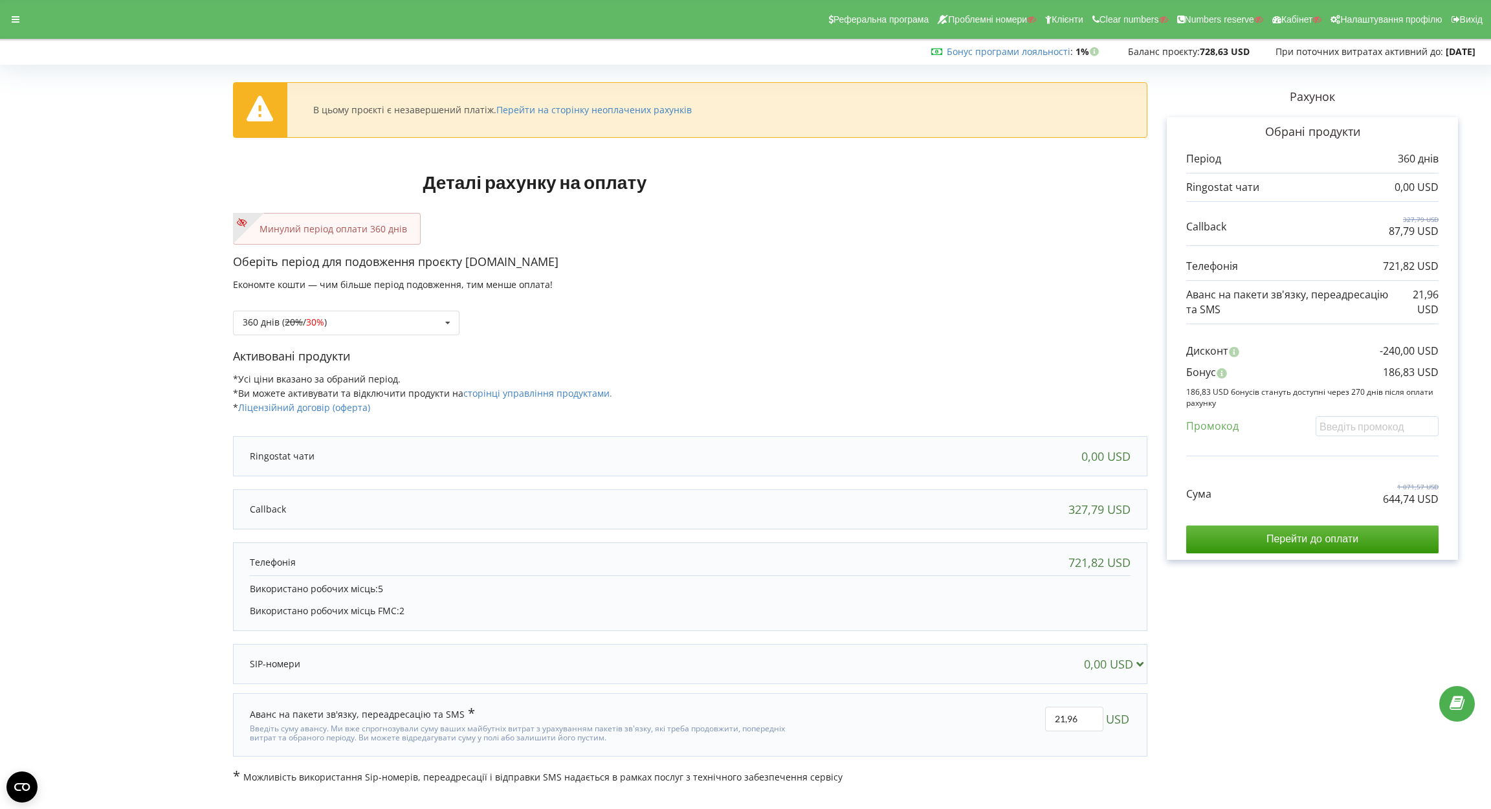 This screenshot has height=809, width=1491. What do you see at coordinates (594, 109) in the screenshot?
I see `a: Перейти на сторінку неоплачених рахунків` at bounding box center [594, 109].